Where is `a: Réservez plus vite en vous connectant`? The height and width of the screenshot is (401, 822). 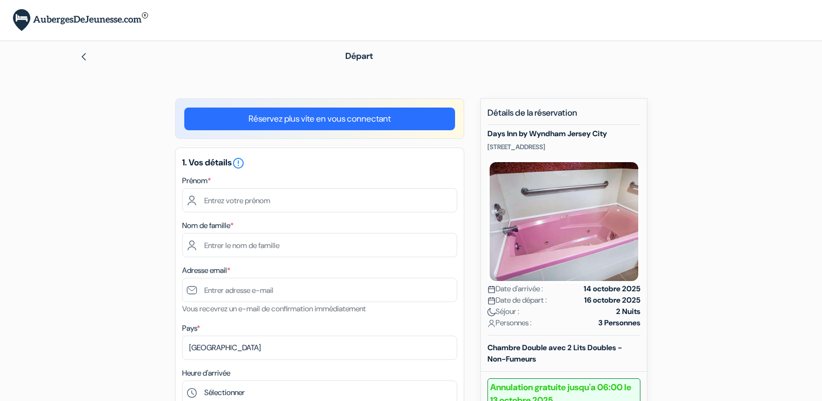 a: Réservez plus vite en vous connectant is located at coordinates (319, 119).